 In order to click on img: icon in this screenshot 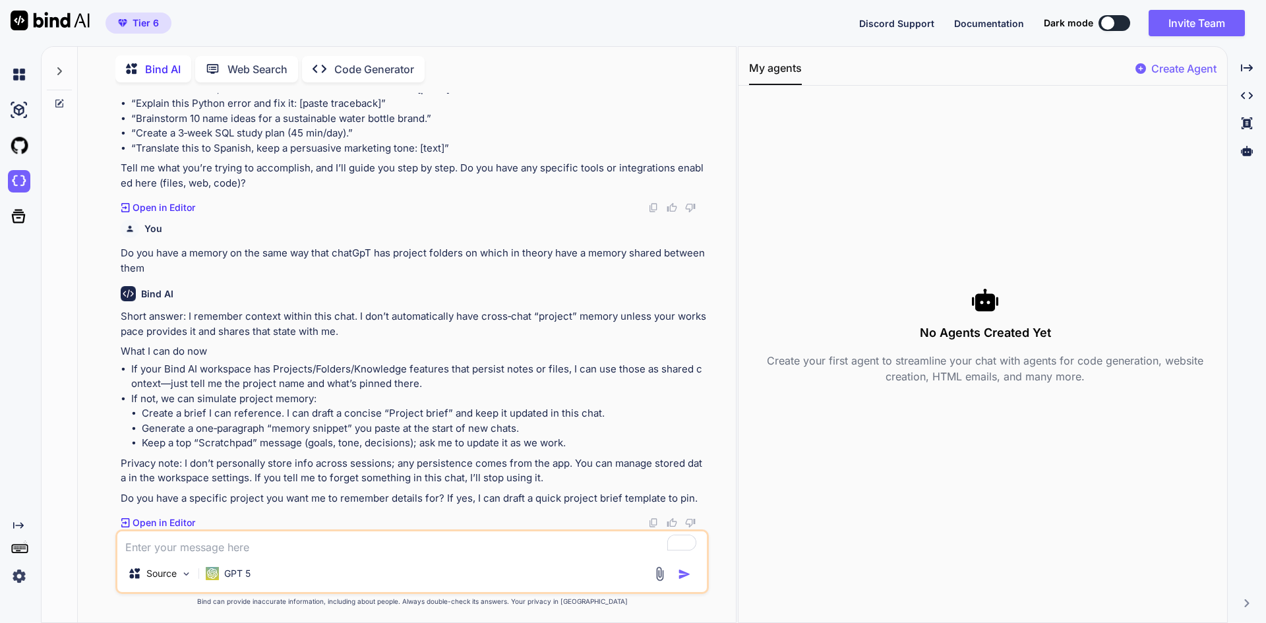, I will do `click(685, 574)`.